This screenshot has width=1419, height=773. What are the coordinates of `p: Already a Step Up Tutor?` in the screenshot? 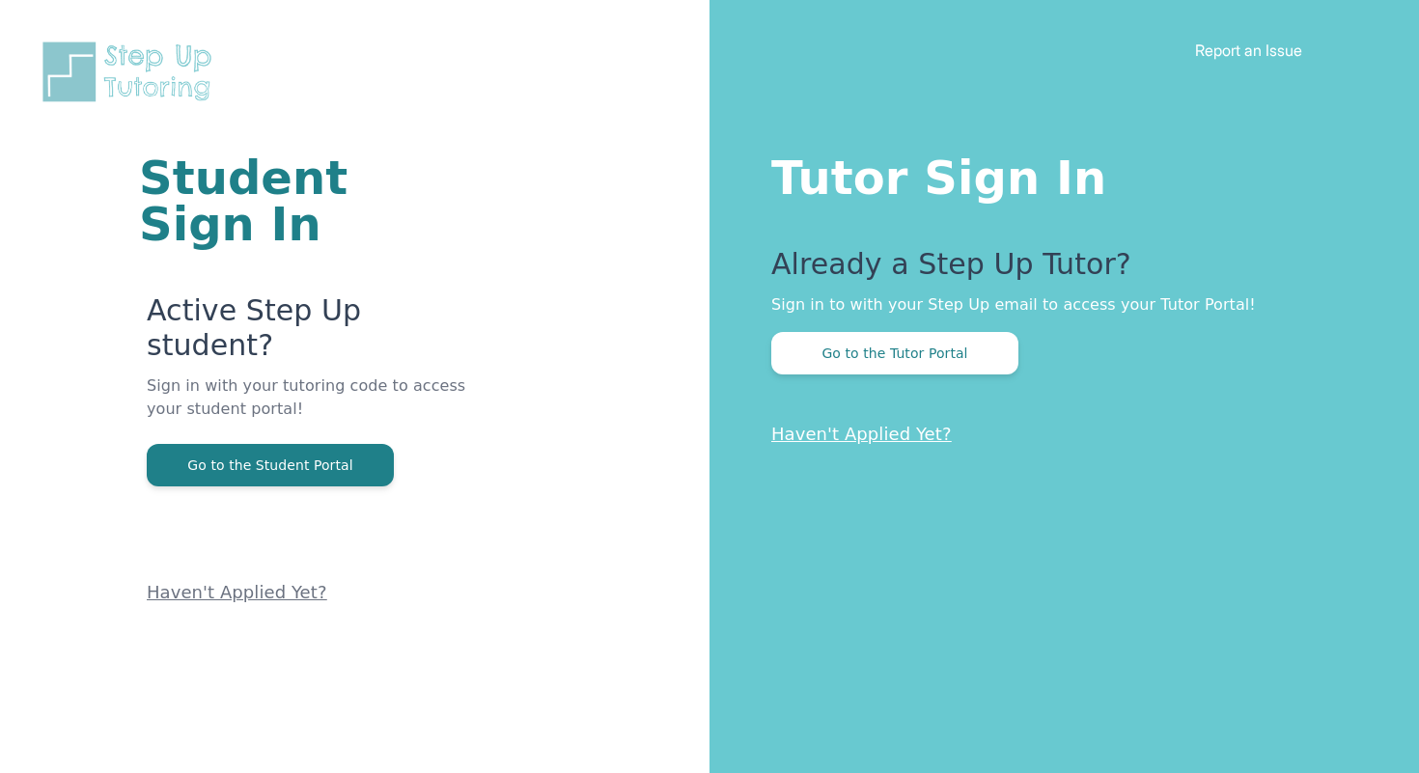 It's located at (1056, 270).